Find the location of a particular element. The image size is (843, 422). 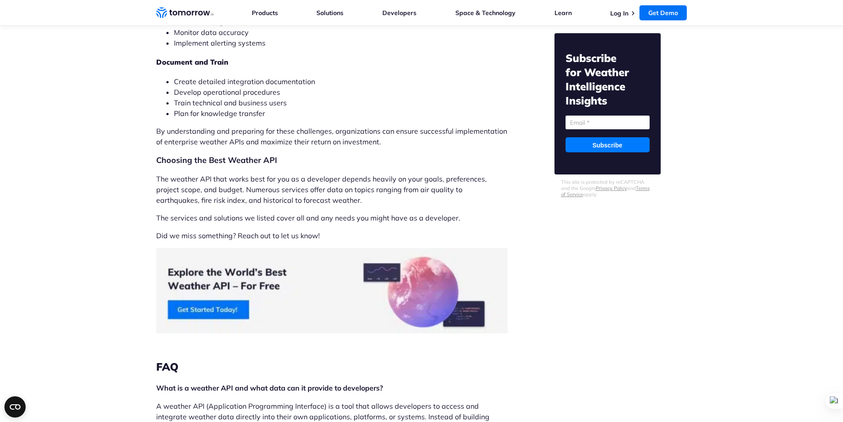

strong: Choosing the Best Weather API is located at coordinates (216, 160).